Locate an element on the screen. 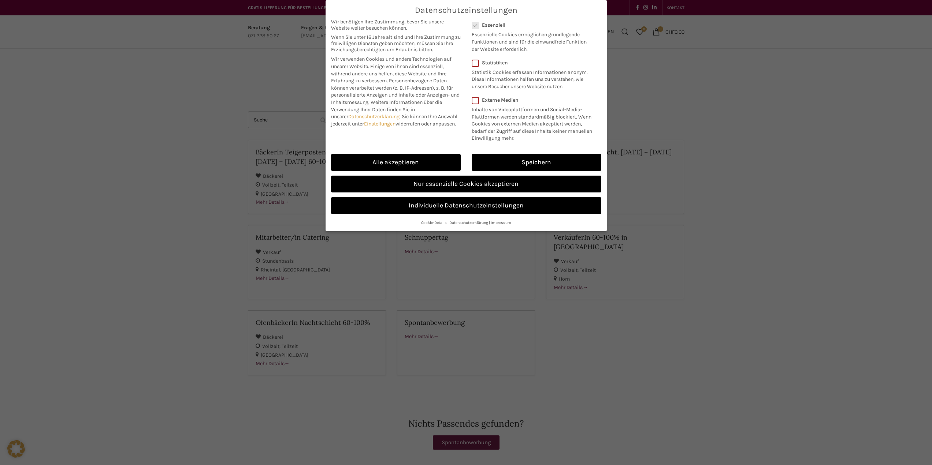  label: Essenziell is located at coordinates (532, 25).